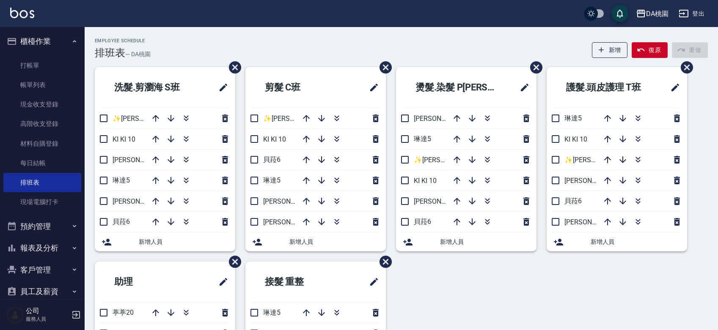 Image resolution: width=718 pixels, height=330 pixels. I want to click on h2: 洗髮.剪瀏海 S班, so click(152, 88).